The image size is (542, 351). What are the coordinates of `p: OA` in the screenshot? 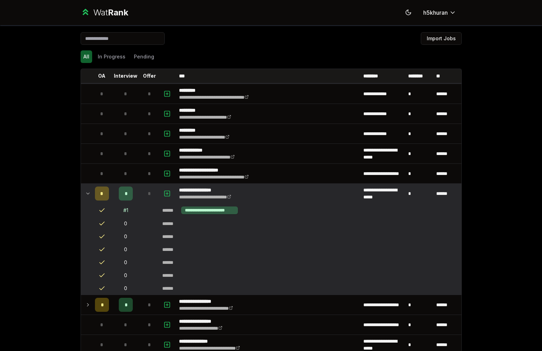 It's located at (102, 76).